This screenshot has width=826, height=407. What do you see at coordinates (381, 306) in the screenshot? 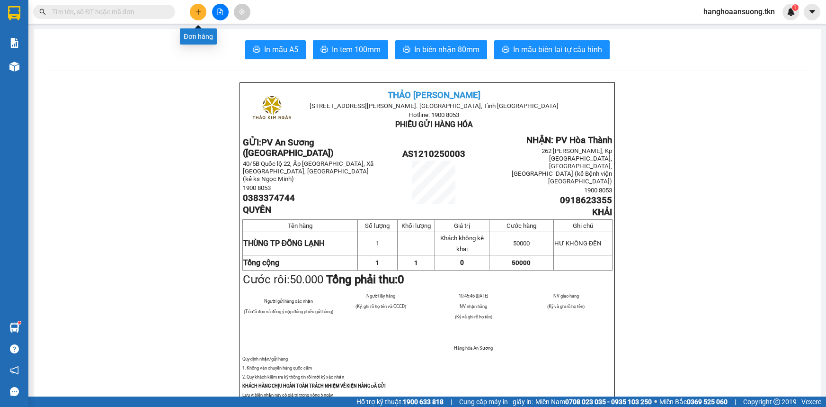
I see `span: (Ký, ghi rõ họ tên và CCCD)` at bounding box center [381, 306].